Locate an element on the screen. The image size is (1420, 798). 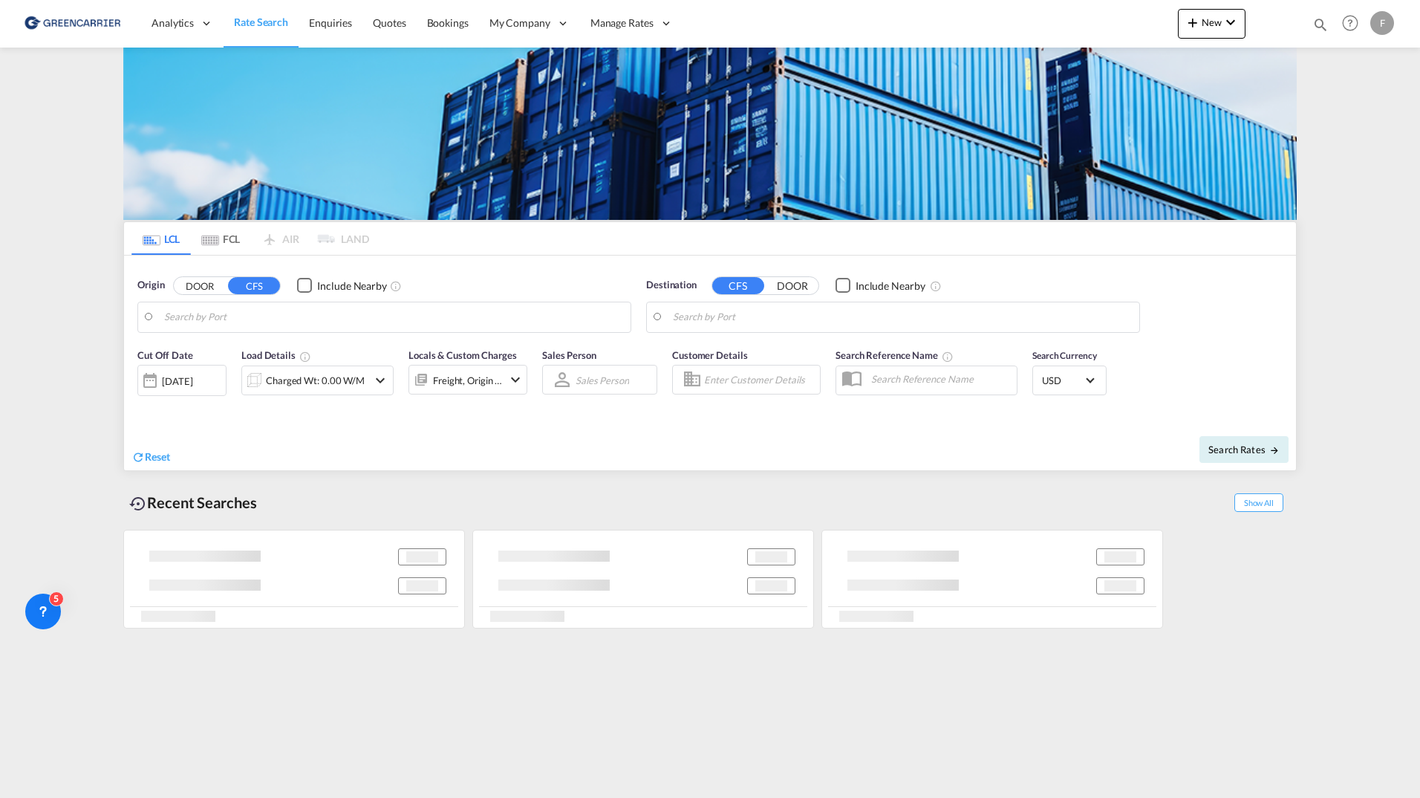
span: Search Reference Name is located at coordinates (894, 355).